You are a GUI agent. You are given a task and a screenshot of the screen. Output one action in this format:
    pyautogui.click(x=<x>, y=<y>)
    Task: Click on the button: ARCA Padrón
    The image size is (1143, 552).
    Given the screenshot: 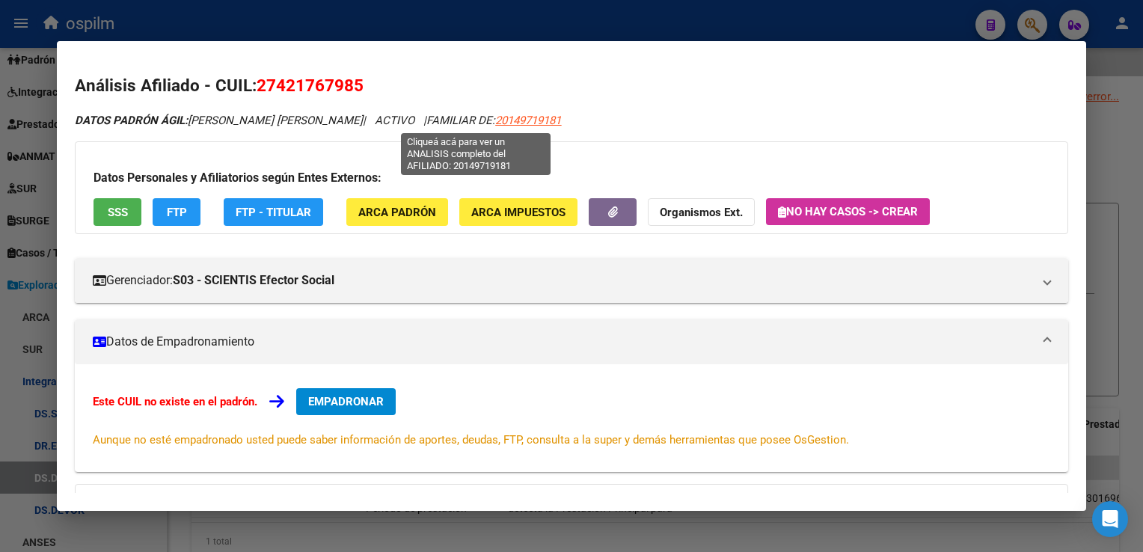 What is the action you would take?
    pyautogui.click(x=397, y=212)
    